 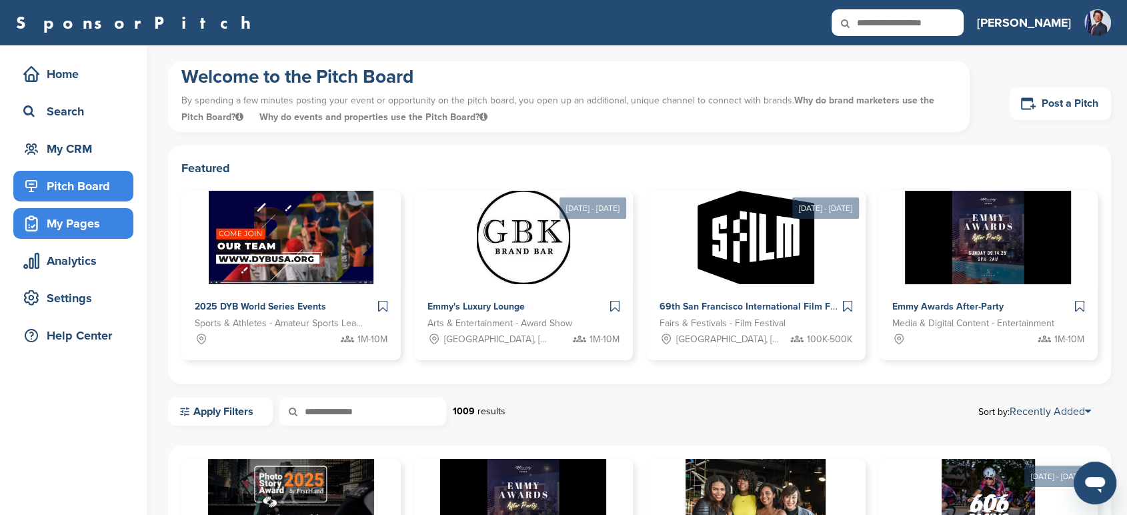 I want to click on div: Pitch Board, so click(x=77, y=186).